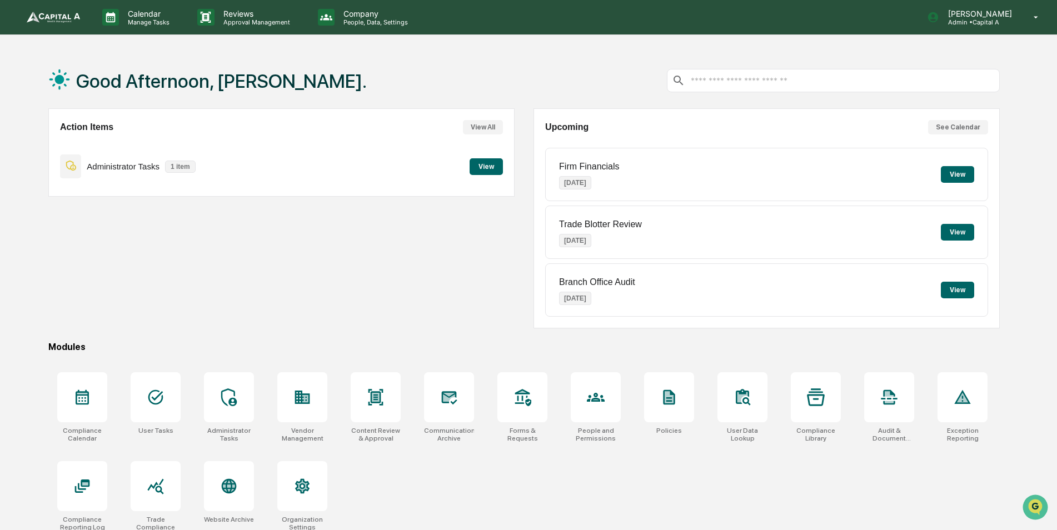  I want to click on p: 1 item, so click(180, 167).